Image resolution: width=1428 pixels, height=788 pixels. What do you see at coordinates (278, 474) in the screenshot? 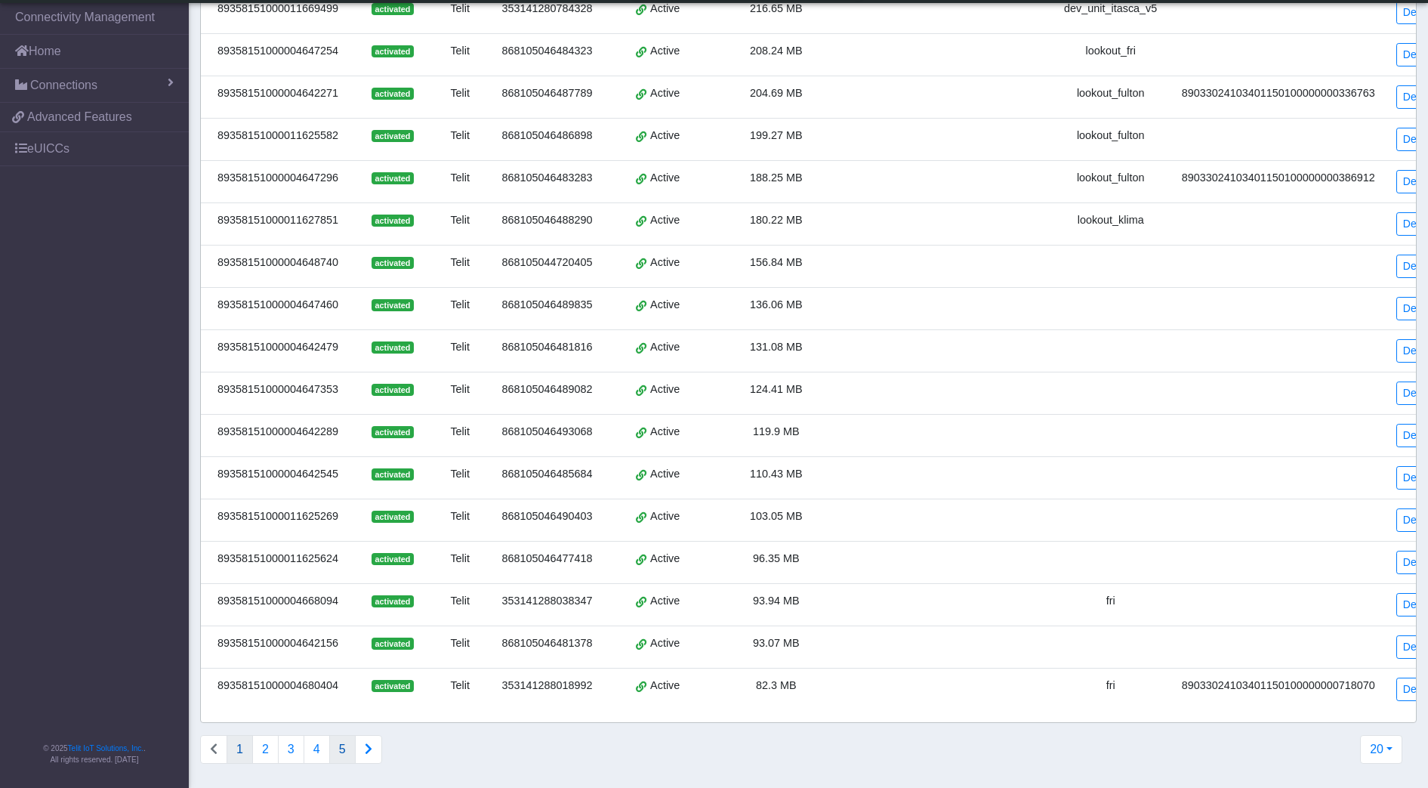
I see `div: 89358151000004642545` at bounding box center [278, 474].